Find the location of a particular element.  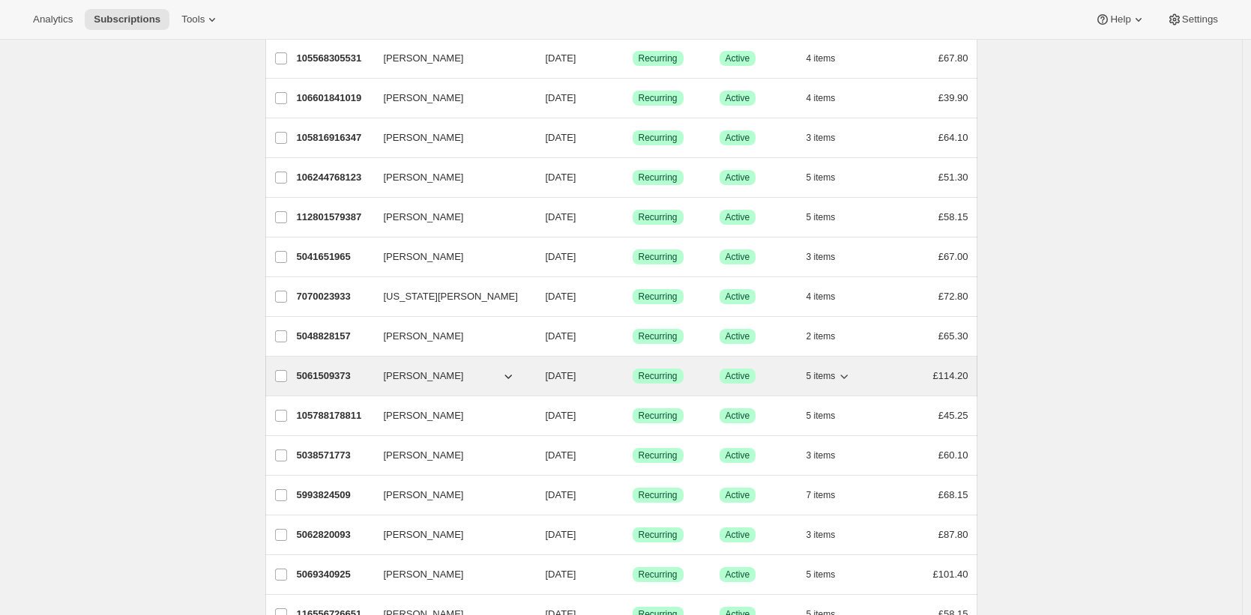

p: 5069340925 is located at coordinates (334, 575).